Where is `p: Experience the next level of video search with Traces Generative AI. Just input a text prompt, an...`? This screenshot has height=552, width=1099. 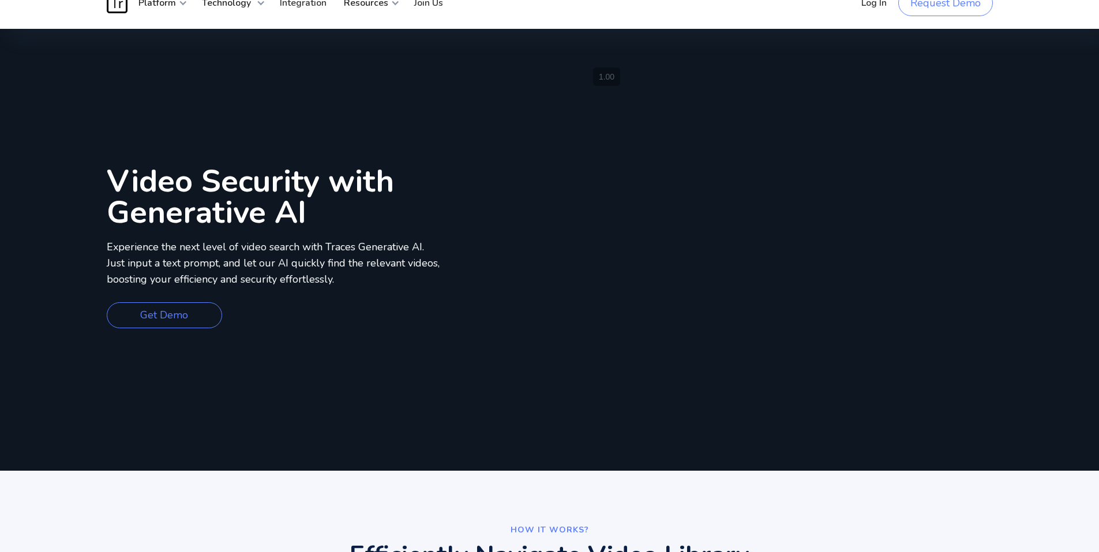
p: Experience the next level of video search with Traces Generative AI. Just input a text prompt, an... is located at coordinates (273, 264).